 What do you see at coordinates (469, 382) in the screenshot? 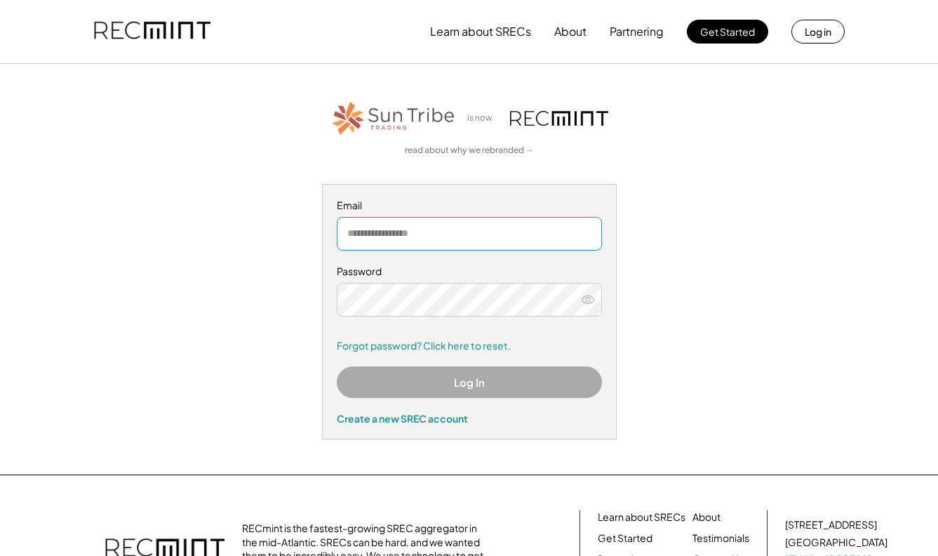
I see `button: Log In` at bounding box center [469, 382].